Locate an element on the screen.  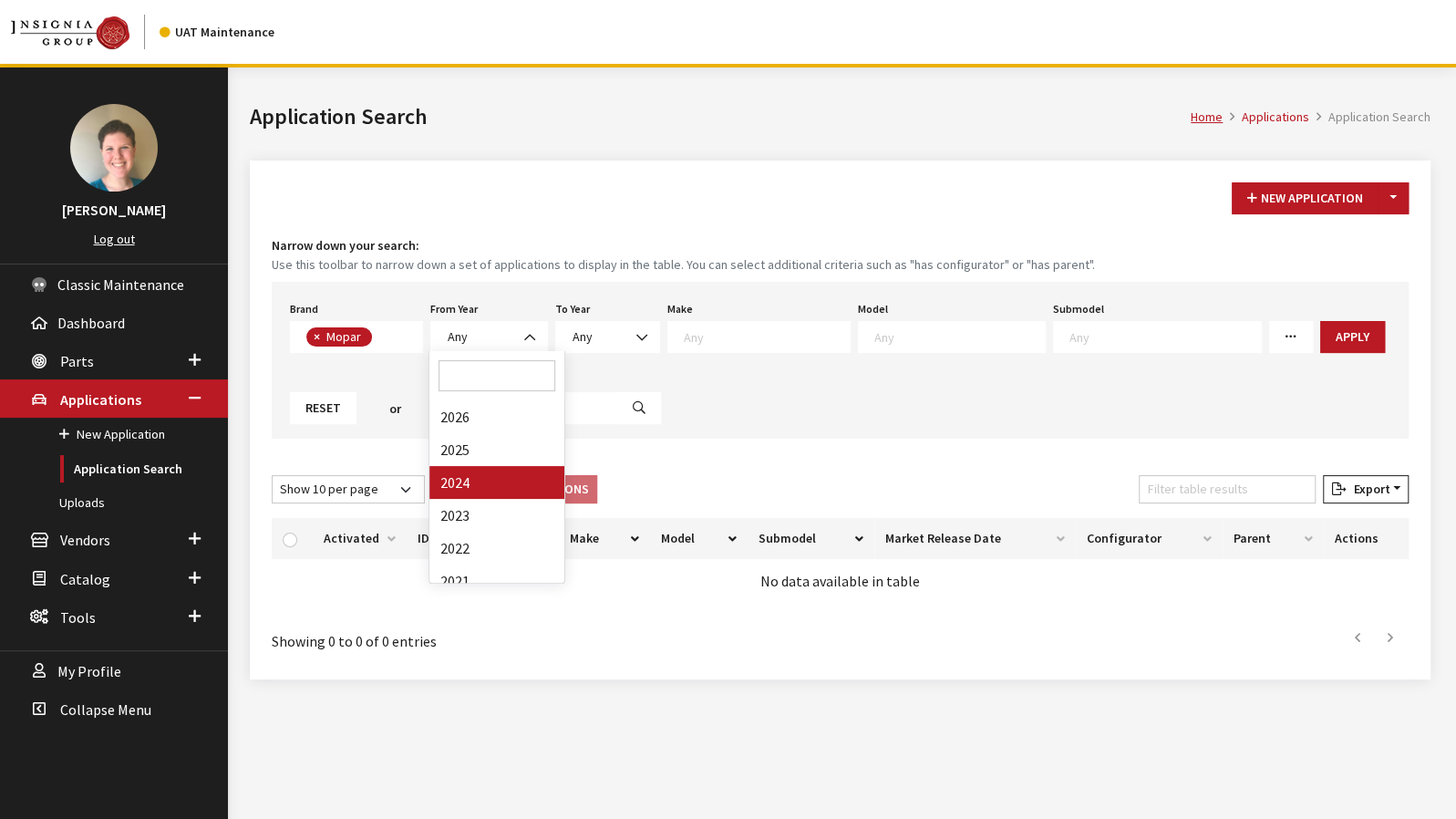
label: Submodel is located at coordinates (1079, 309).